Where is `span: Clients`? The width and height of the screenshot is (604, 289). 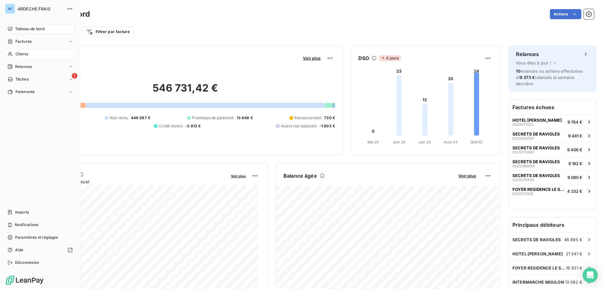 span: Clients is located at coordinates (22, 54).